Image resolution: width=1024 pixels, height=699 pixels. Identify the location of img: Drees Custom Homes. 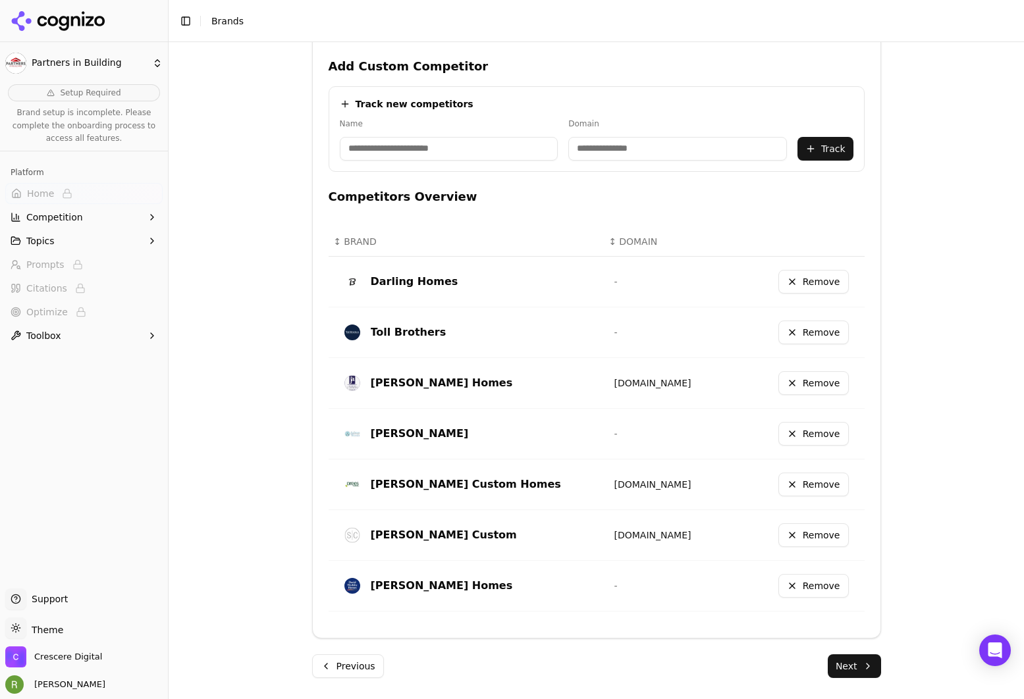
(352, 485).